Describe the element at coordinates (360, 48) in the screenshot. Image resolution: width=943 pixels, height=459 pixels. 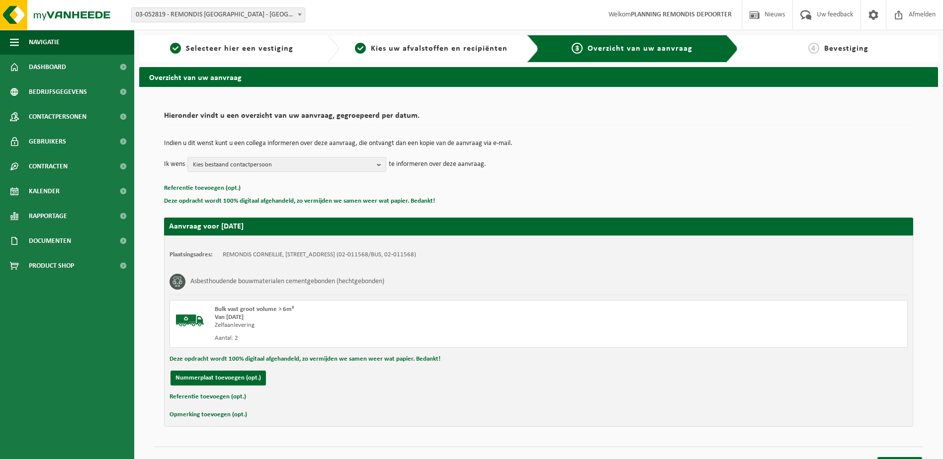
I see `span: 2` at that location.